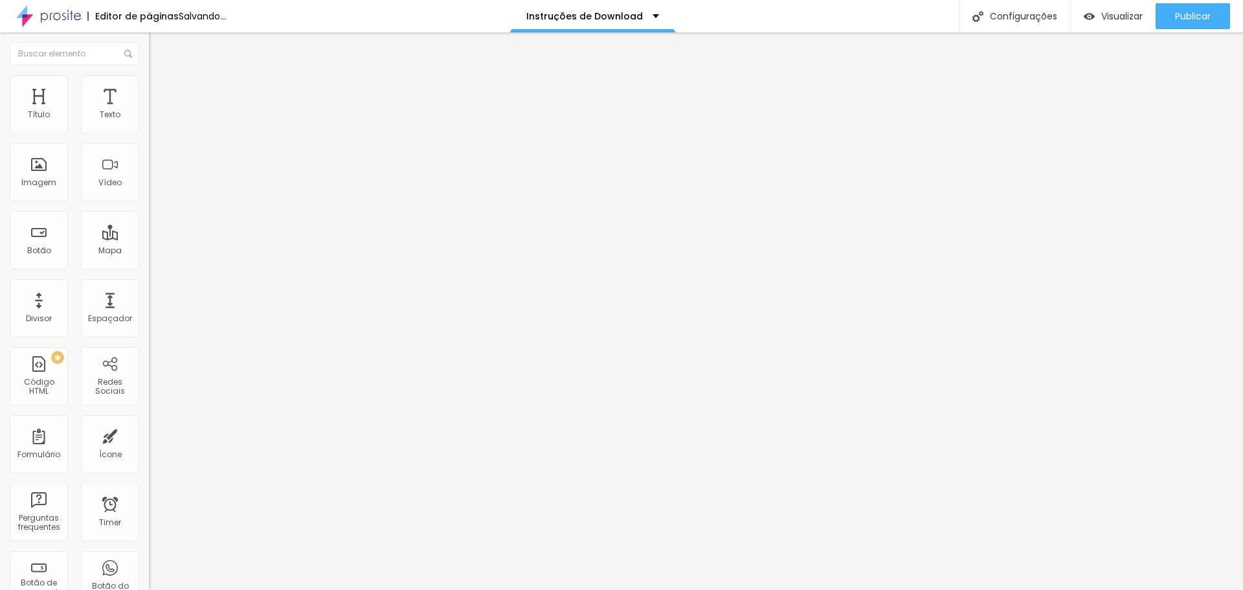  What do you see at coordinates (39, 455) in the screenshot?
I see `div: Formulário` at bounding box center [39, 455].